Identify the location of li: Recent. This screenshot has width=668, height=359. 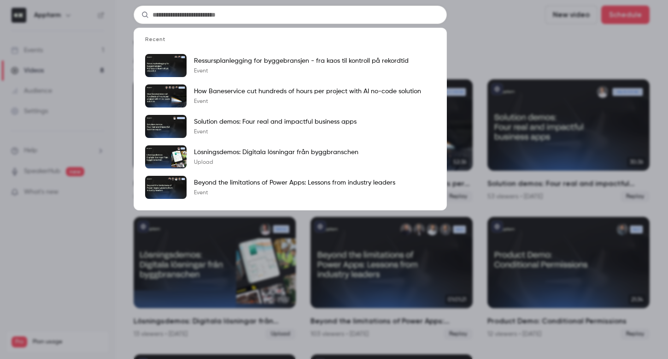
(290, 43).